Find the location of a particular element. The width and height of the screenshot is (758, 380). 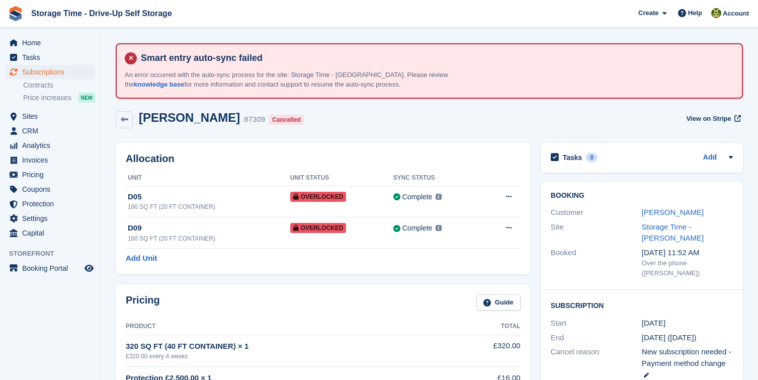

th: Total is located at coordinates (484, 326).